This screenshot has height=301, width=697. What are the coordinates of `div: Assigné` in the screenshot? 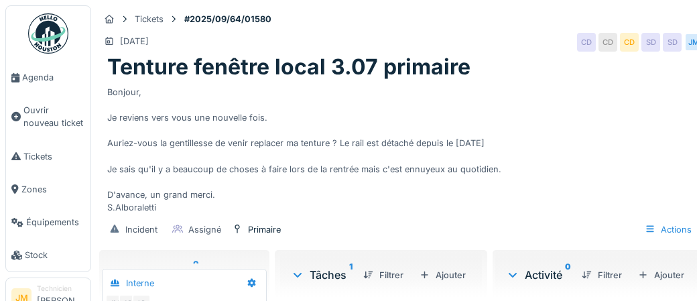 It's located at (204, 229).